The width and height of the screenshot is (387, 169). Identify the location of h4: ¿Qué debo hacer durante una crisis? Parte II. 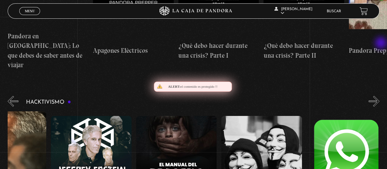
(304, 50).